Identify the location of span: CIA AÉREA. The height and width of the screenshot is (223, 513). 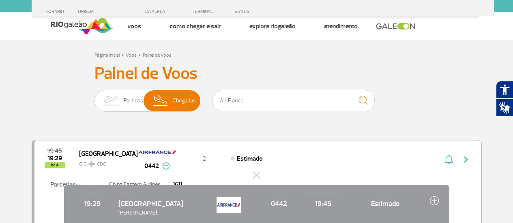
(234, 194).